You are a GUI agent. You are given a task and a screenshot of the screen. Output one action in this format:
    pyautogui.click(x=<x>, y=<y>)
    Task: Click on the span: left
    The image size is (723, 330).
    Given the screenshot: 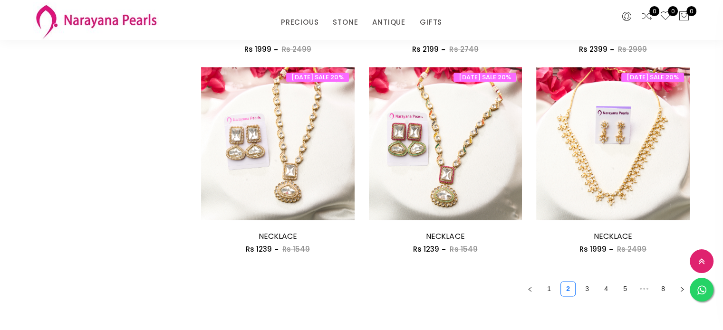 What is the action you would take?
    pyautogui.click(x=530, y=289)
    